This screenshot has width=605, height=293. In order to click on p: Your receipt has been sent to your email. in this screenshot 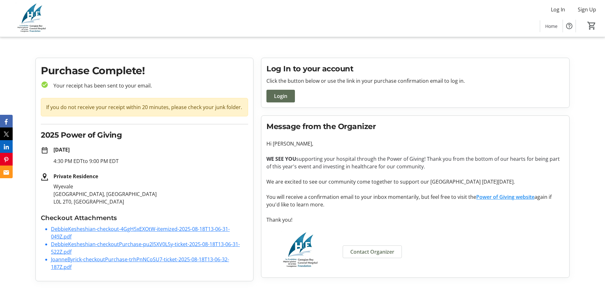, I will do `click(148, 85)`.